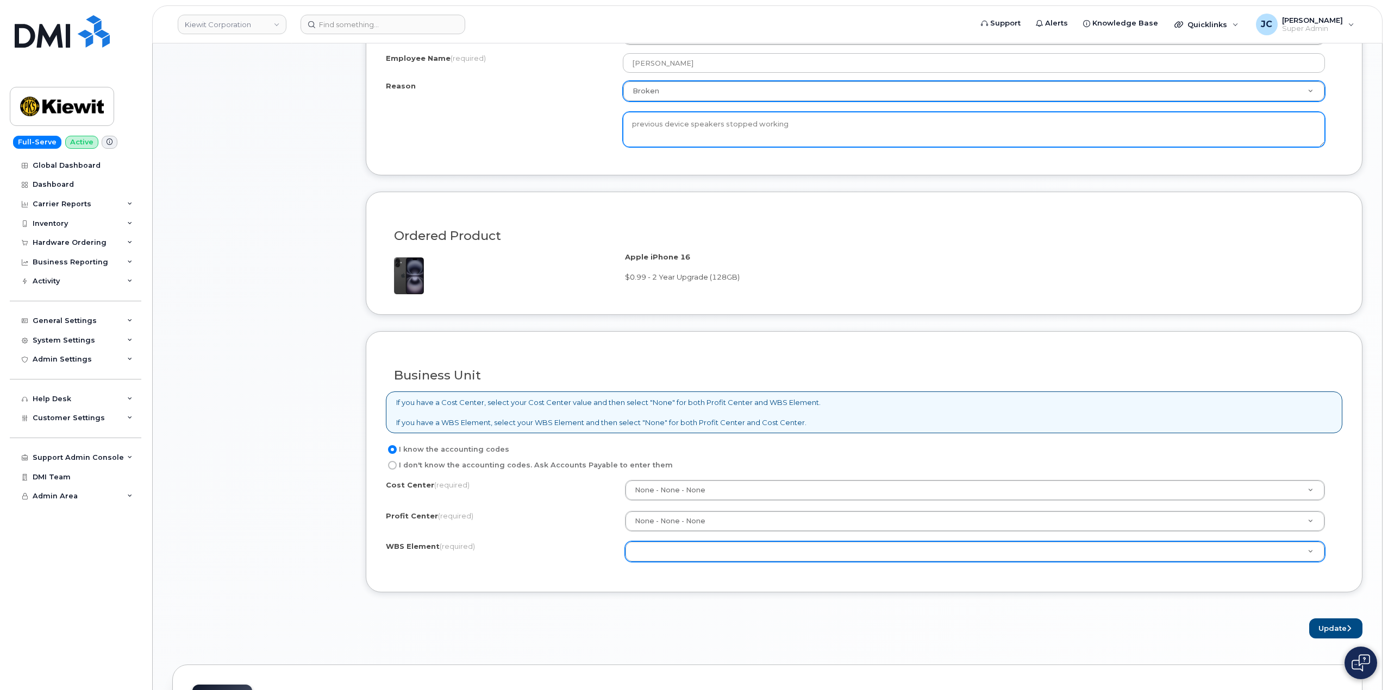 The width and height of the screenshot is (1388, 690). What do you see at coordinates (1304, 24) in the screenshot?
I see `div: Jene Cook` at bounding box center [1304, 24].